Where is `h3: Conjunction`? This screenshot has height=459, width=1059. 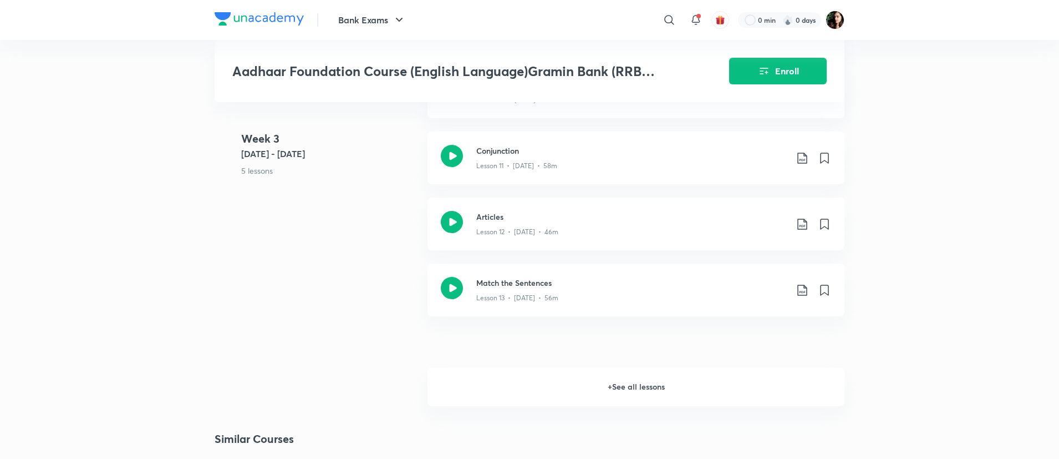
h3: Conjunction is located at coordinates (632, 150).